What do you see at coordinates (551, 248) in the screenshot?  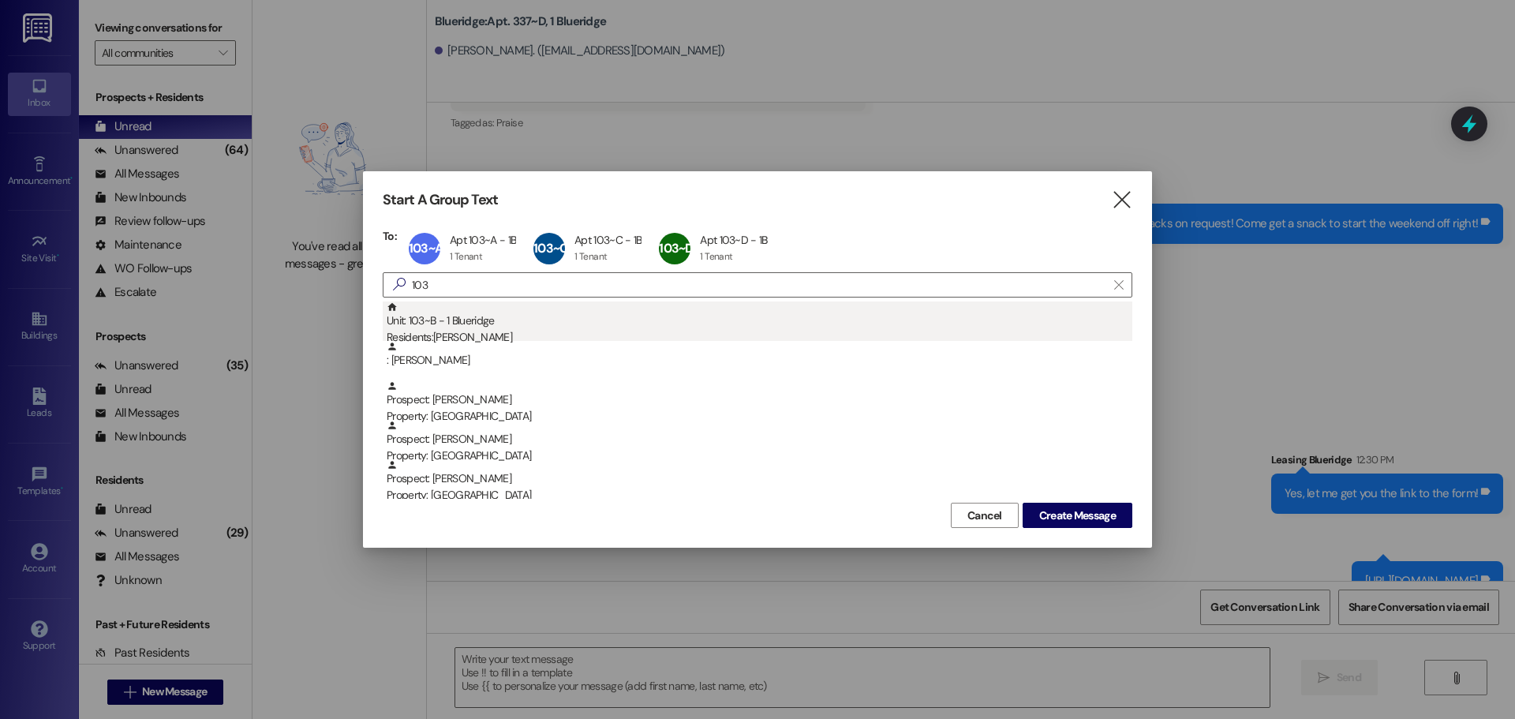 I see `span: 103~C` at bounding box center [551, 248].